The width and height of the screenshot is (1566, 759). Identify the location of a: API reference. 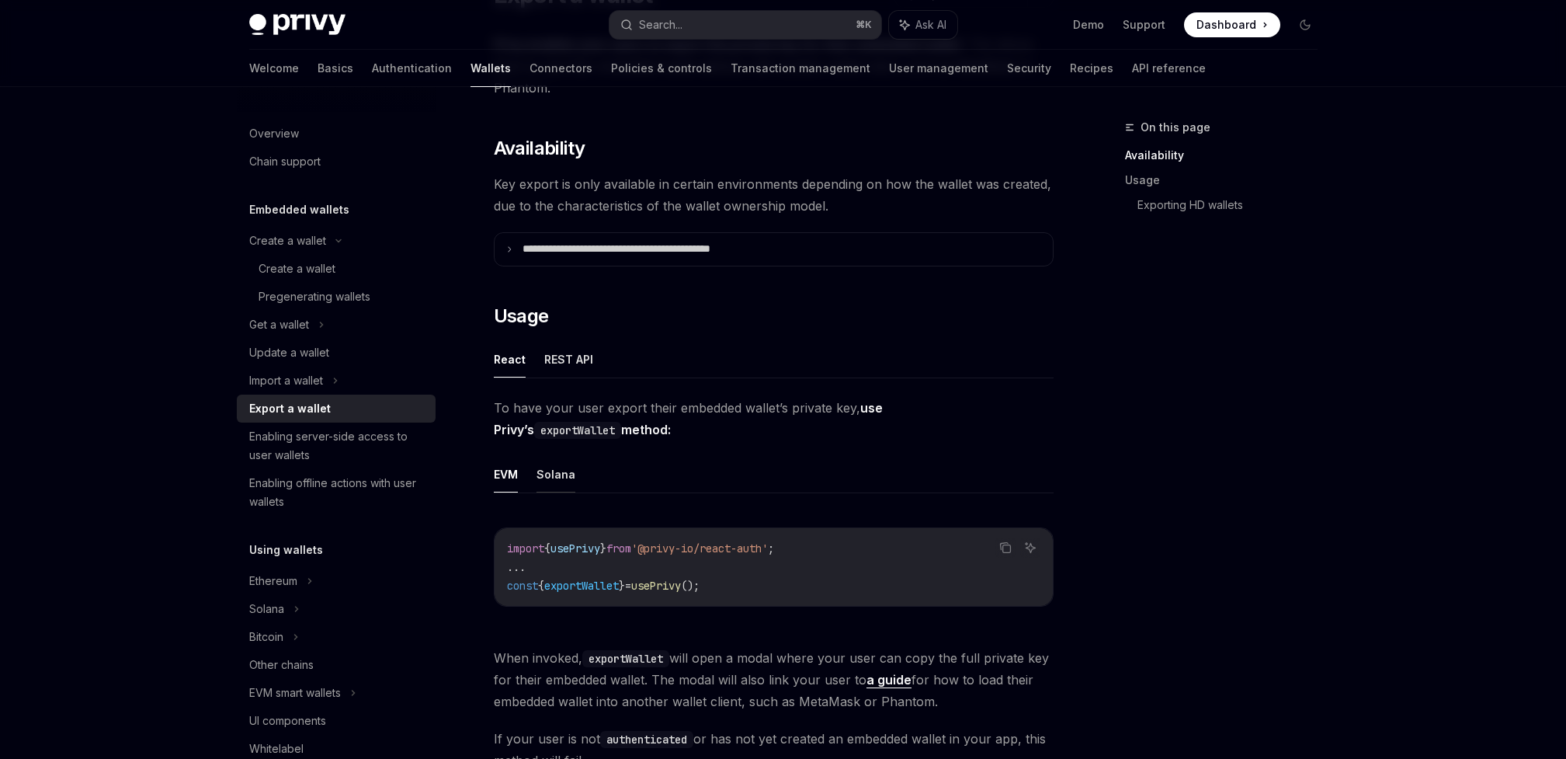
(1169, 68).